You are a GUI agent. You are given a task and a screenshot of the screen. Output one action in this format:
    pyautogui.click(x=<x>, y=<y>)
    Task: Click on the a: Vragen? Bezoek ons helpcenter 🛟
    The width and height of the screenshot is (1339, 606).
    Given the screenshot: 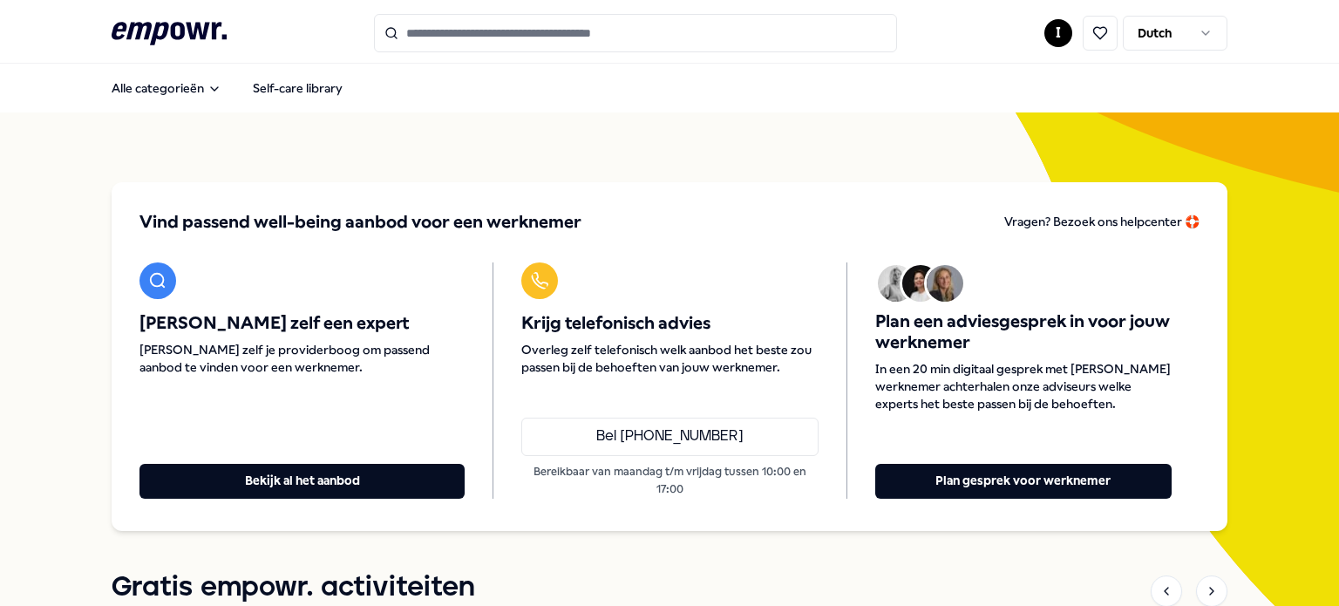 What is the action you would take?
    pyautogui.click(x=1101, y=222)
    